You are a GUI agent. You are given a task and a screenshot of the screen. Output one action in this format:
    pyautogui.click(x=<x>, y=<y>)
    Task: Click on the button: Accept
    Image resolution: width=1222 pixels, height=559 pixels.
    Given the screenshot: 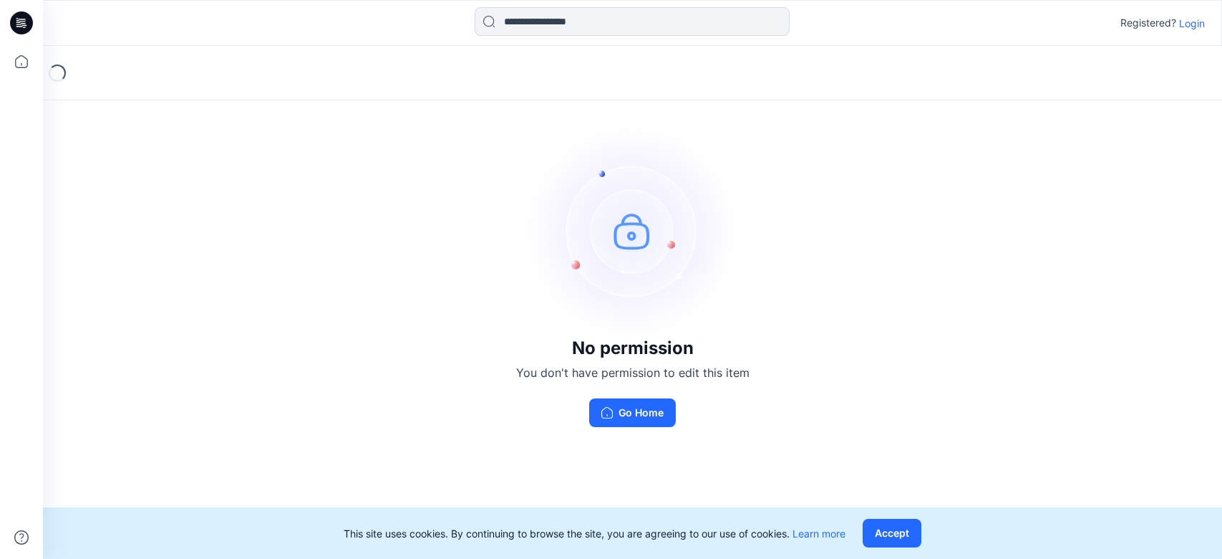 What is the action you would take?
    pyautogui.click(x=892, y=533)
    